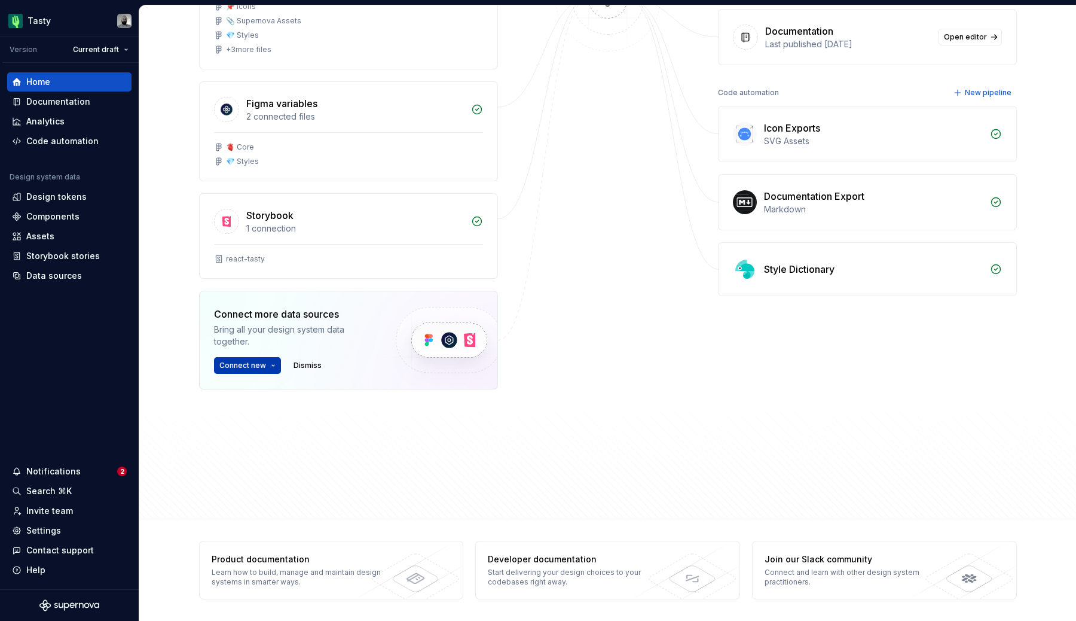  Describe the element at coordinates (249, 50) in the screenshot. I see `div: + 3 more files` at that location.